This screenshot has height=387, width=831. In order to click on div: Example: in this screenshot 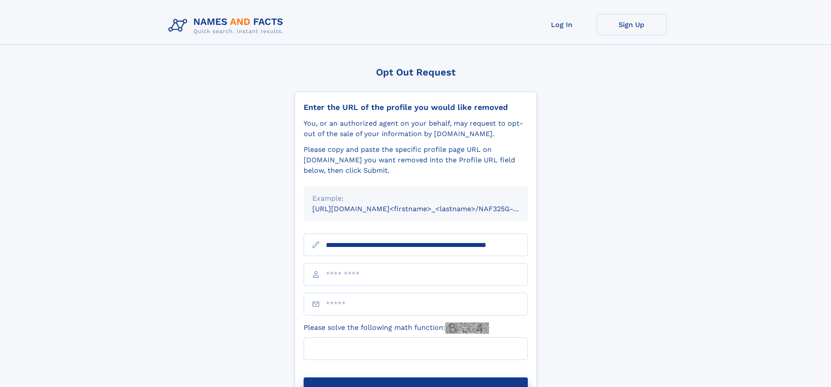, I will do `click(416, 199)`.